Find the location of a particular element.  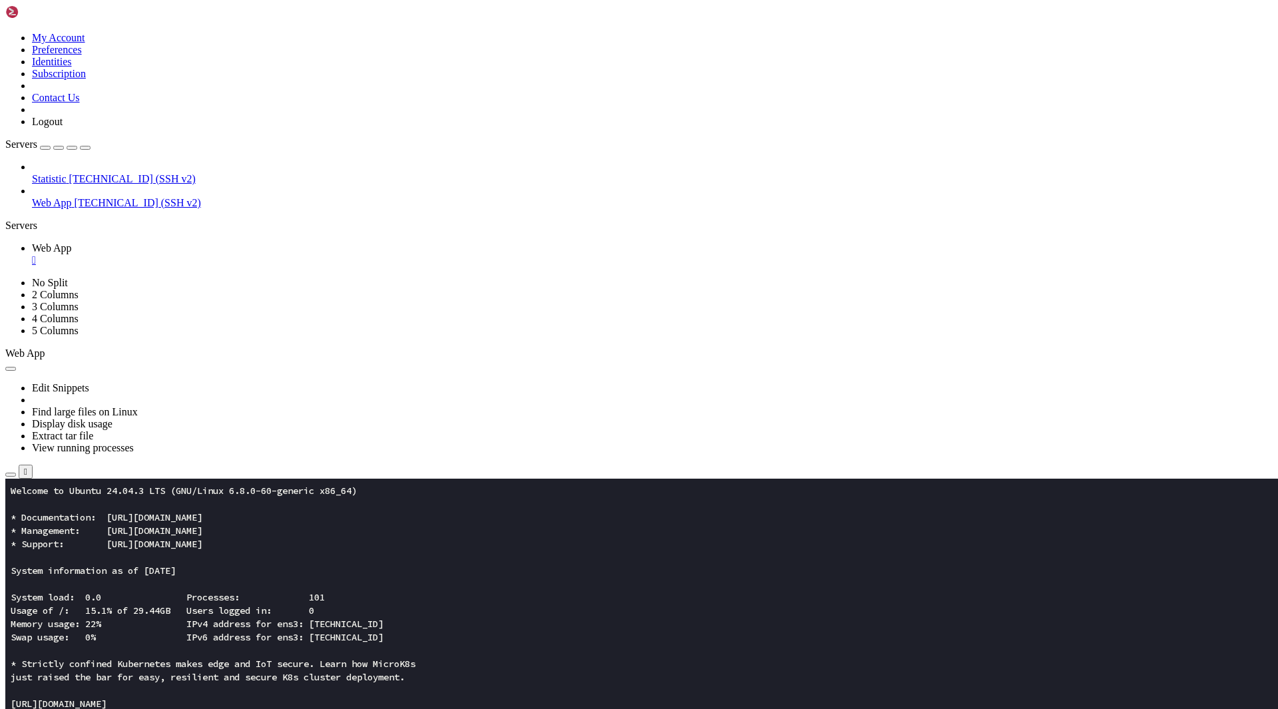

a: Web App is located at coordinates (652, 254).